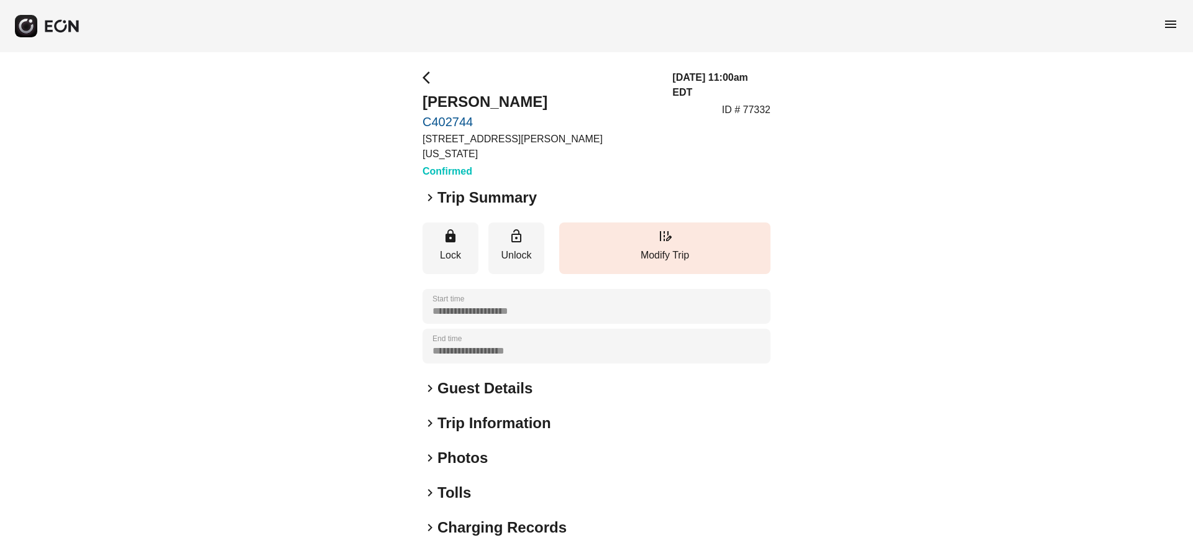 This screenshot has width=1193, height=540. I want to click on p: ID # 77332, so click(746, 110).